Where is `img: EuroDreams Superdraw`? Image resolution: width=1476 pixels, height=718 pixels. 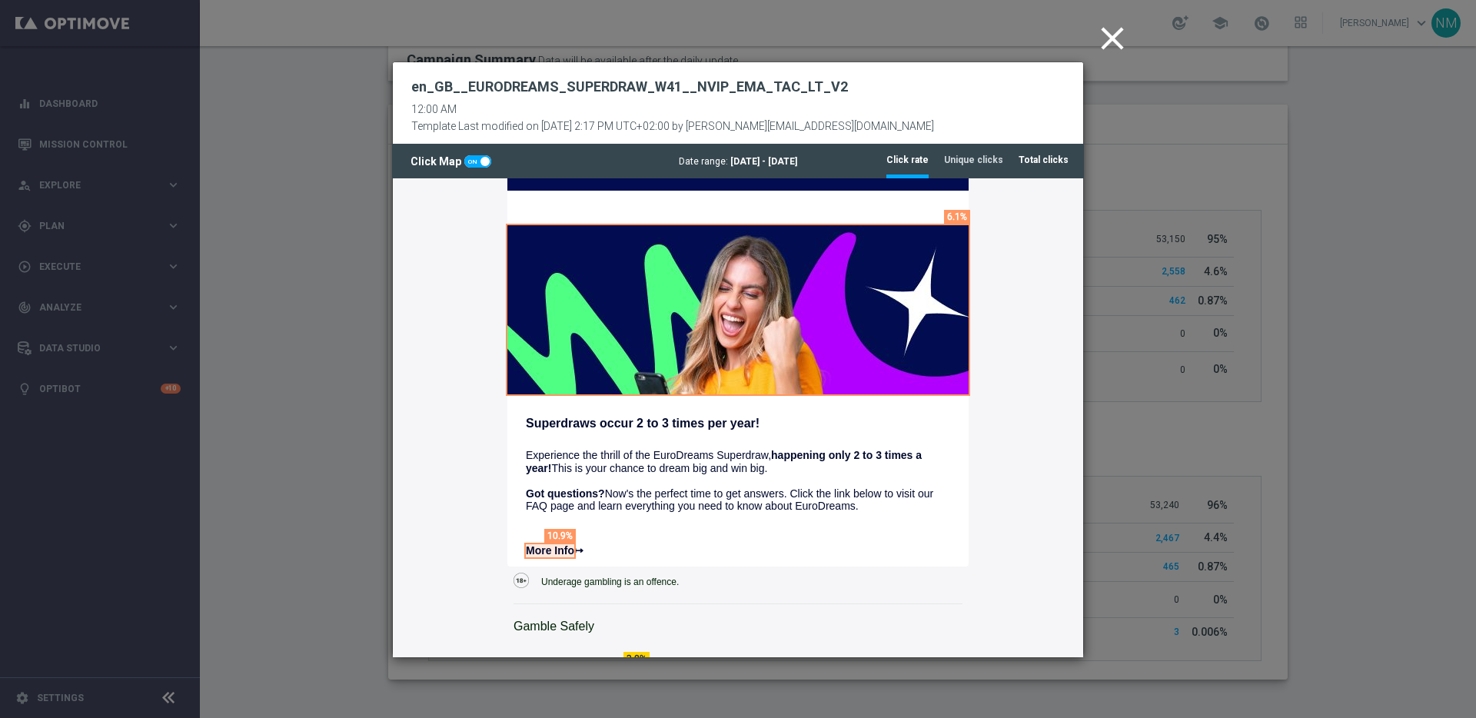
img: EuroDreams Superdraw is located at coordinates (345, 132).